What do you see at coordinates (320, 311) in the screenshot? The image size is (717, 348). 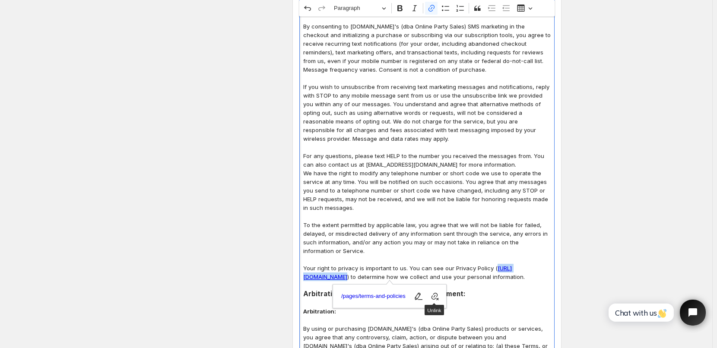 I see `strong: Arbitration:` at bounding box center [320, 311].